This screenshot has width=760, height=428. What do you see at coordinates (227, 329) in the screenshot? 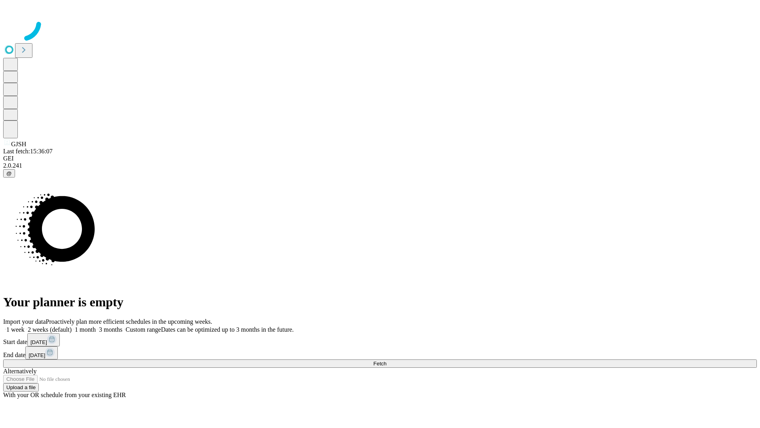
I see `span: Dates can be optimized up to 3 months in the future.` at bounding box center [227, 329].